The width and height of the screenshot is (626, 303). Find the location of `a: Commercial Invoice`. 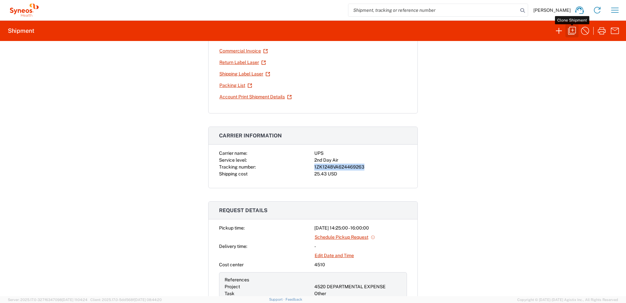

a: Commercial Invoice is located at coordinates (244, 51).